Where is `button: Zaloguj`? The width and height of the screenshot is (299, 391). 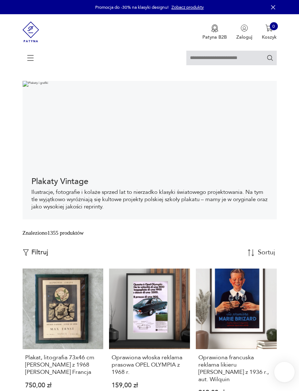 button: Zaloguj is located at coordinates (244, 32).